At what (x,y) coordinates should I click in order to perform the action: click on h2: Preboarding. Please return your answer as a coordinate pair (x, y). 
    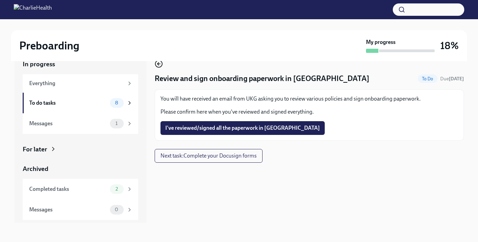
    Looking at the image, I should click on (49, 46).